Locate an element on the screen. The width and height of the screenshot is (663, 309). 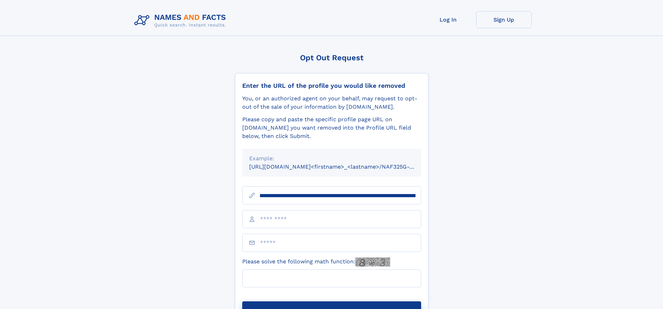
a: Log In is located at coordinates (448, 19).